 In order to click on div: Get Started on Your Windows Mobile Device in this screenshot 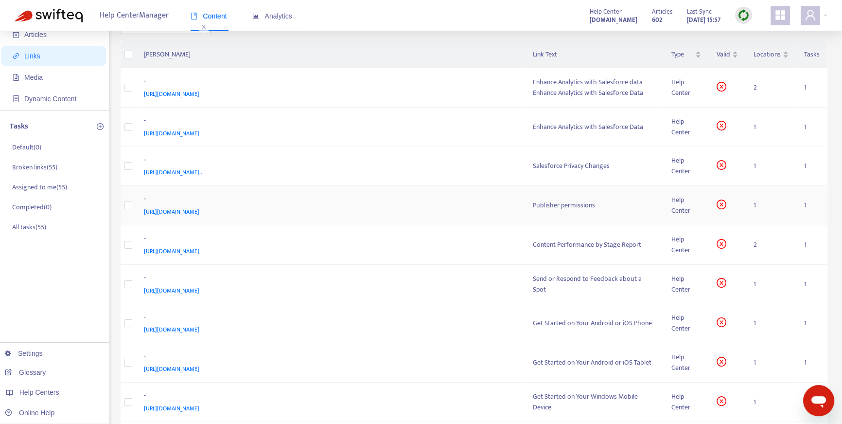, I will do `click(595, 402)`.